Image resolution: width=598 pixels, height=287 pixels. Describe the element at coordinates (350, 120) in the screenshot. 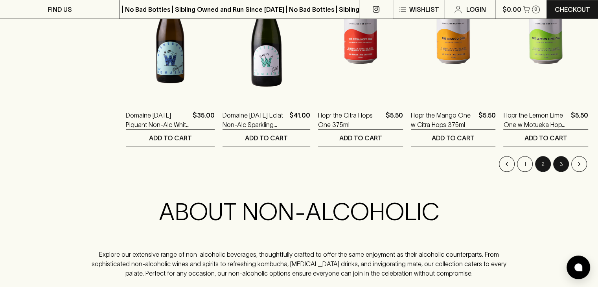

I see `a: Hopr the Citra Hops One 375ml` at that location.